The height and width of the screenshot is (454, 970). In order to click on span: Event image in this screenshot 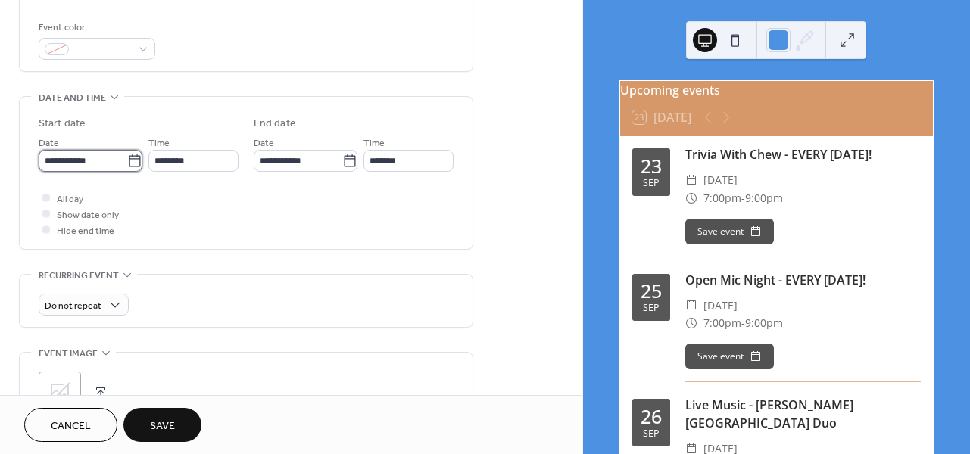, I will do `click(68, 354)`.